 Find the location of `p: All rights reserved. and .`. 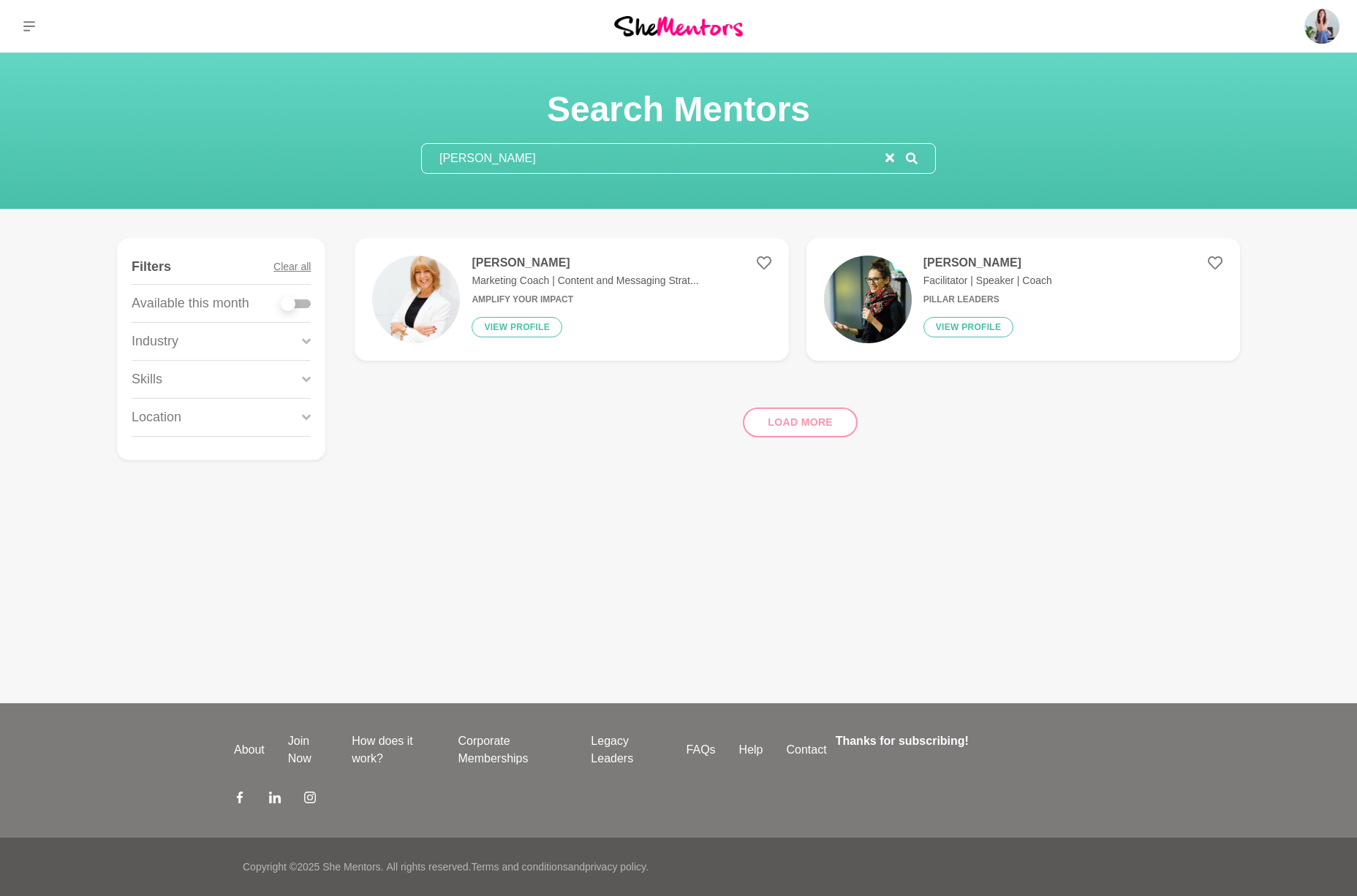

p: All rights reserved. and . is located at coordinates (516, 867).